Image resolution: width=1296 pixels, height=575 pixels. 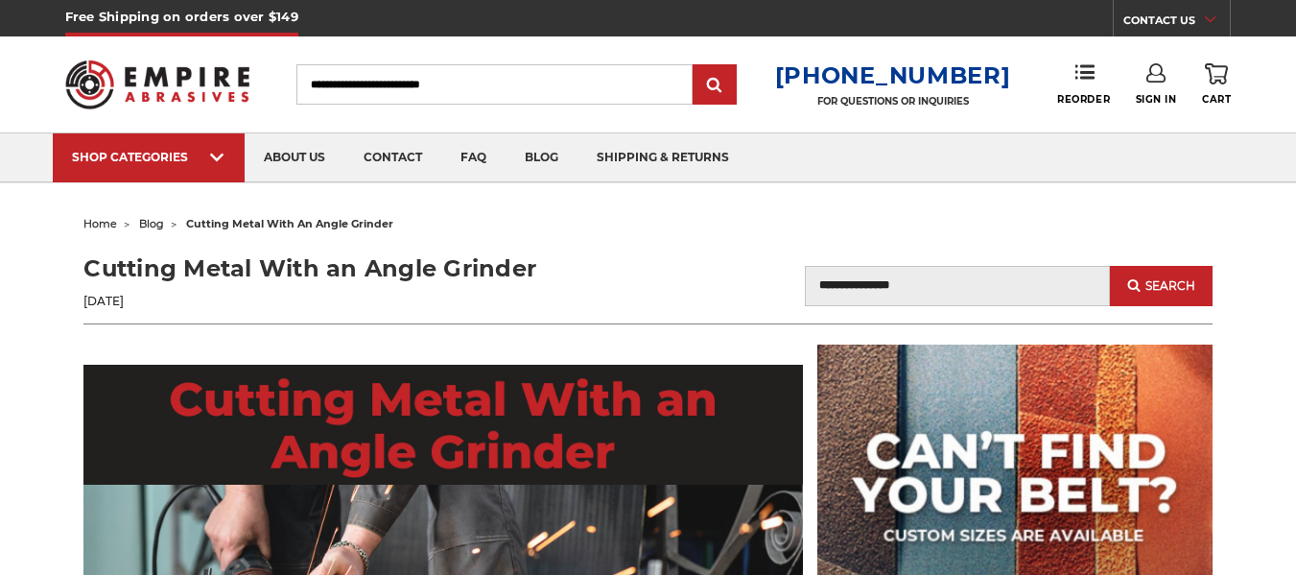 What do you see at coordinates (157, 83) in the screenshot?
I see `img: Empire Abrasives` at bounding box center [157, 83].